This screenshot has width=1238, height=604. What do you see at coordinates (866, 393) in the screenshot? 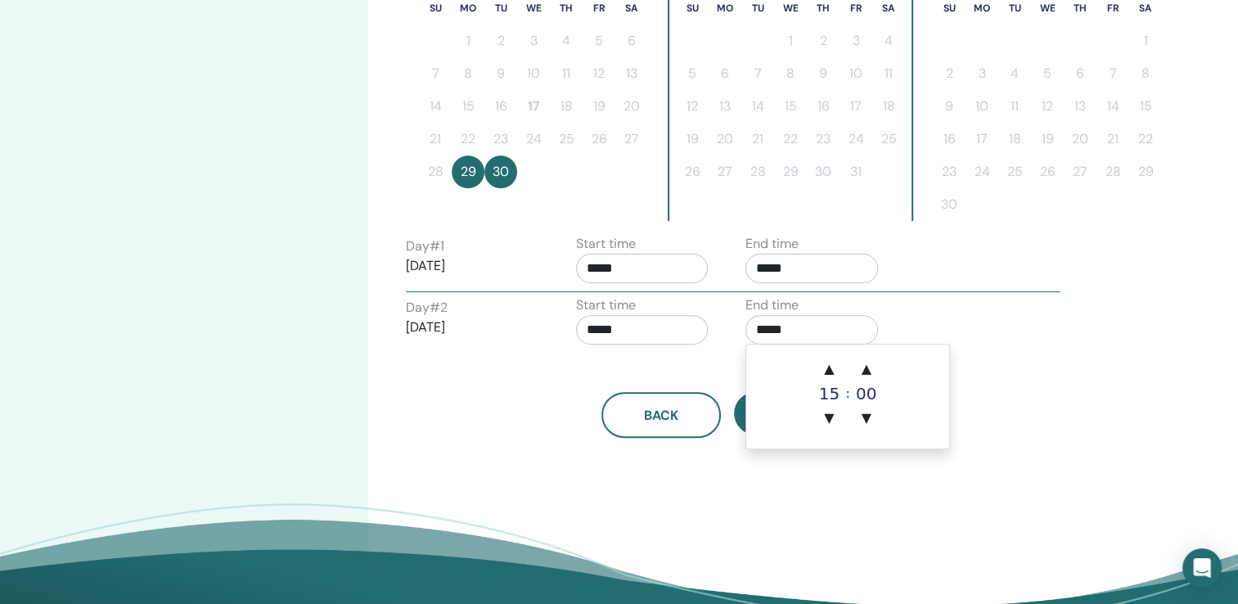
I see `div: 00` at bounding box center [866, 393].